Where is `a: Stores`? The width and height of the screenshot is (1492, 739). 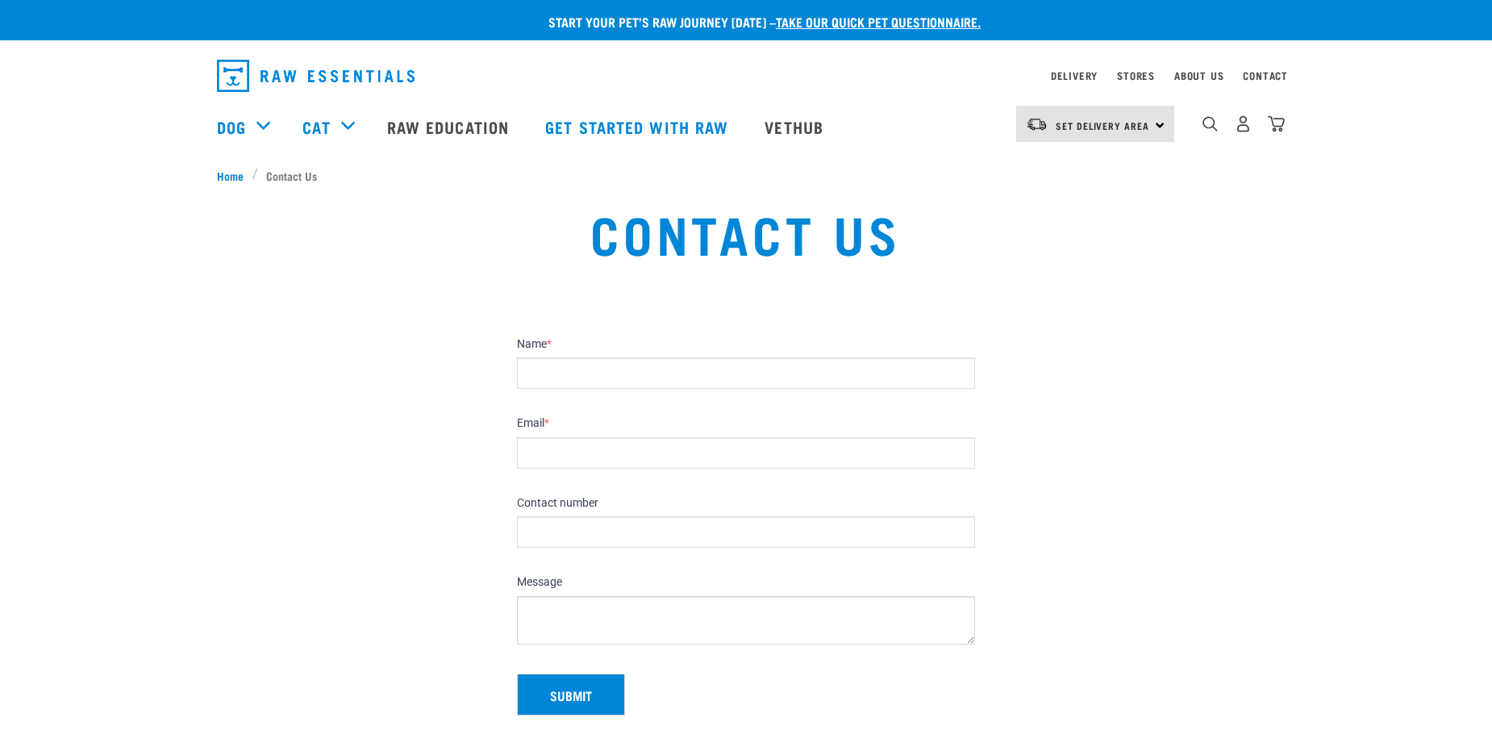 a: Stores is located at coordinates (1136, 75).